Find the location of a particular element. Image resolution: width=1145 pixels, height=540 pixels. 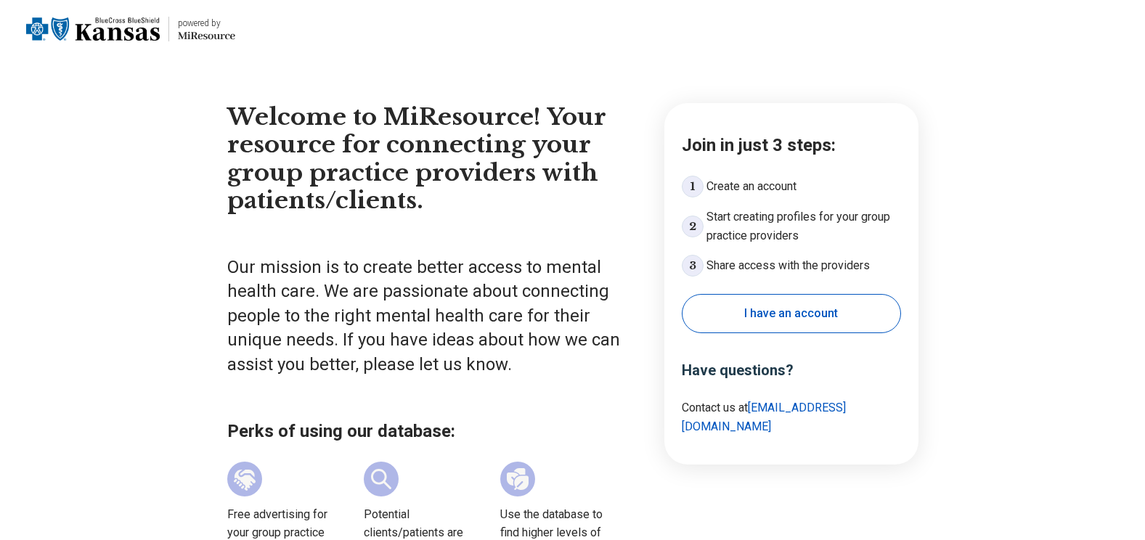

div: powered by is located at coordinates (206, 23).